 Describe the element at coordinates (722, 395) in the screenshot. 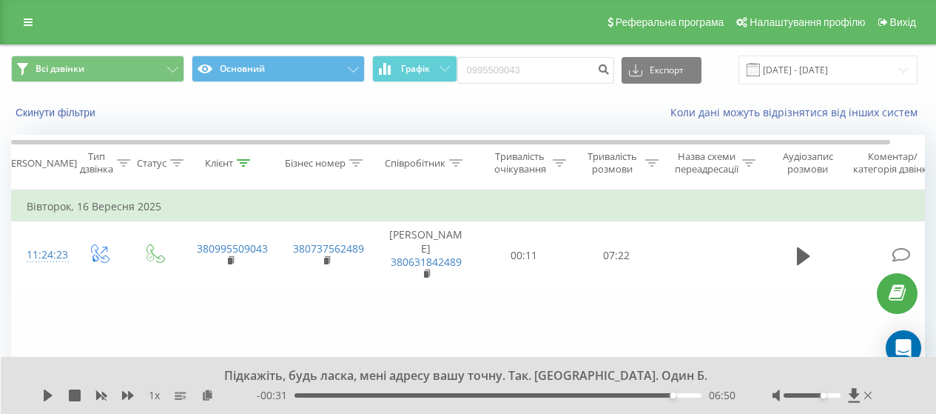

I see `span: 06:50` at that location.